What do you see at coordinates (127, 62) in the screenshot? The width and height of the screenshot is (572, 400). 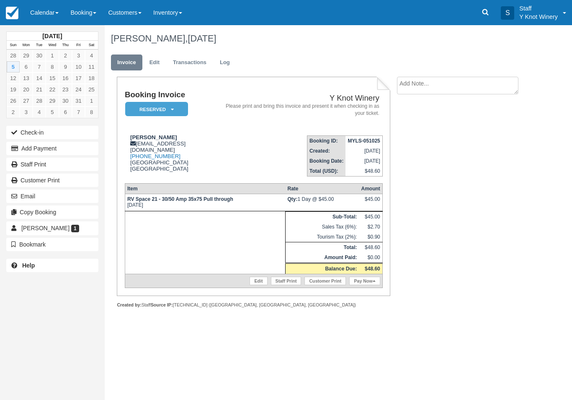 I see `a: Invoice` at bounding box center [127, 62].